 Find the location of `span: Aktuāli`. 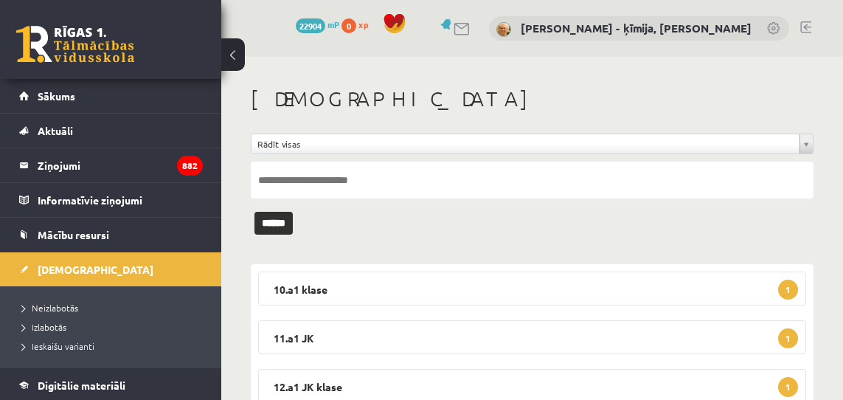

span: Aktuāli is located at coordinates (55, 131).